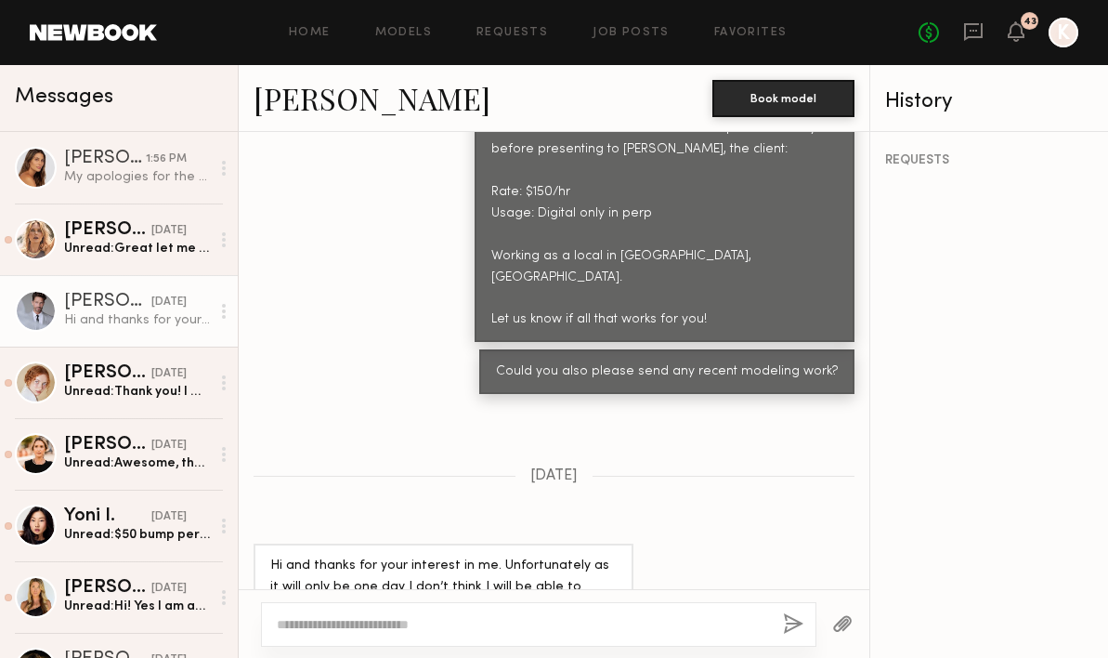 The height and width of the screenshot is (658, 1108). What do you see at coordinates (631, 33) in the screenshot?
I see `a: Job Posts` at bounding box center [631, 33].